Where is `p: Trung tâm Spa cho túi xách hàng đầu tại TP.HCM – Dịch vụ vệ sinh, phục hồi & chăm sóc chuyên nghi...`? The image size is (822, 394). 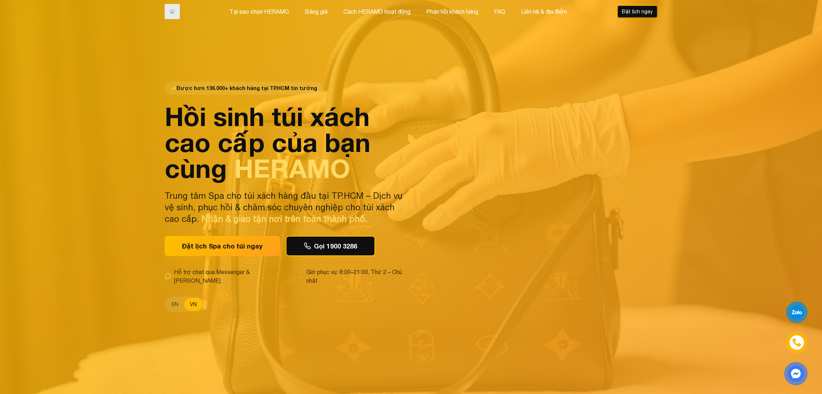
p: Trung tâm Spa cho túi xách hàng đầu tại TP.HCM – Dịch vụ vệ sinh, phục hồi & chăm sóc chuyên nghi... is located at coordinates (286, 207).